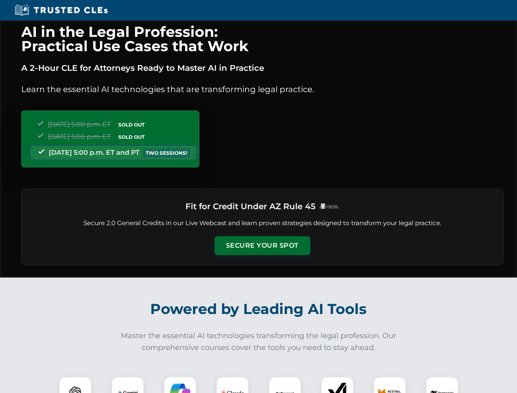  What do you see at coordinates (259, 309) in the screenshot?
I see `h2: Powered by Leading AI Tools` at bounding box center [259, 309].